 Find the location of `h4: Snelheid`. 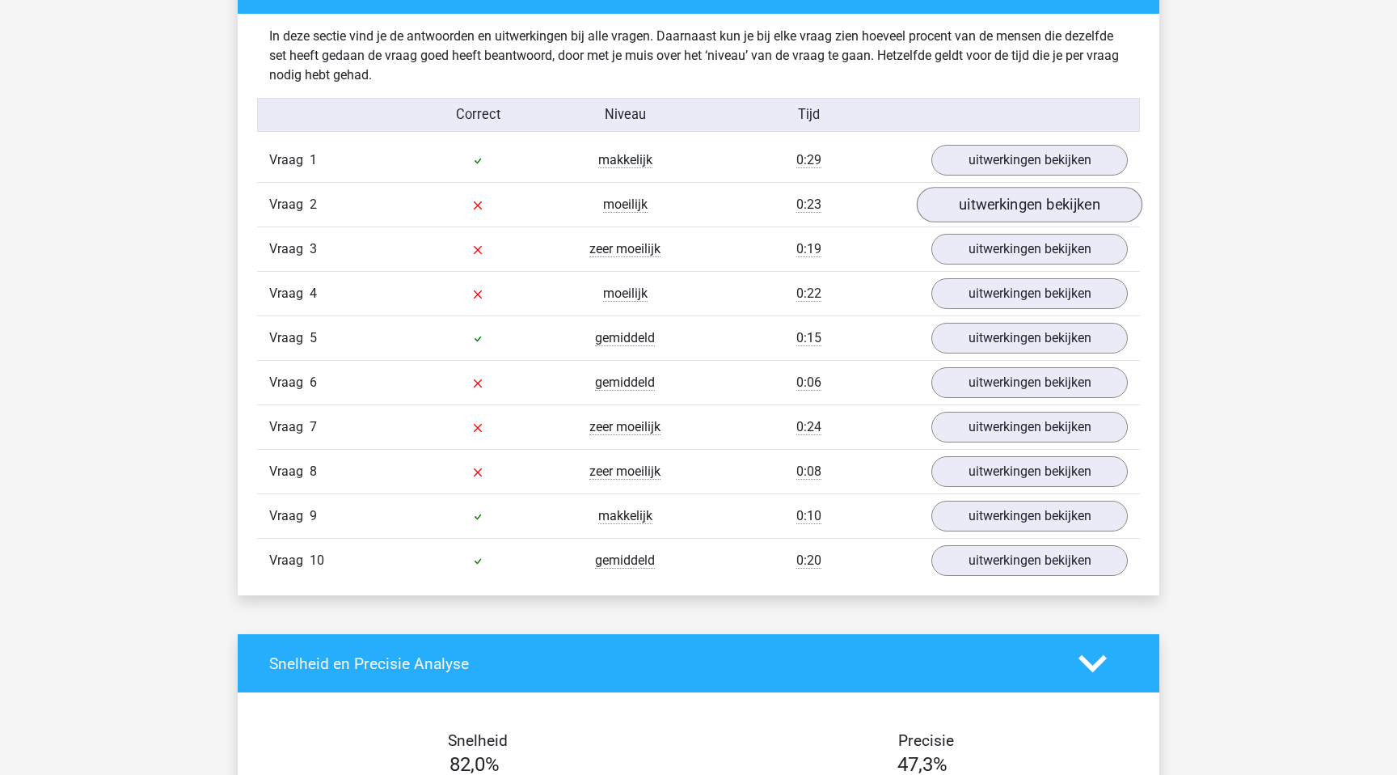

h4: Snelheid is located at coordinates (478, 740).